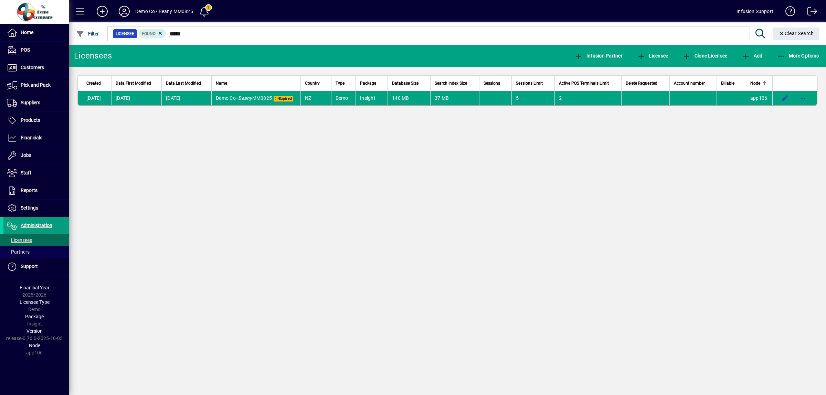 Image resolution: width=826 pixels, height=395 pixels. Describe the element at coordinates (29, 208) in the screenshot. I see `span: Settings` at that location.